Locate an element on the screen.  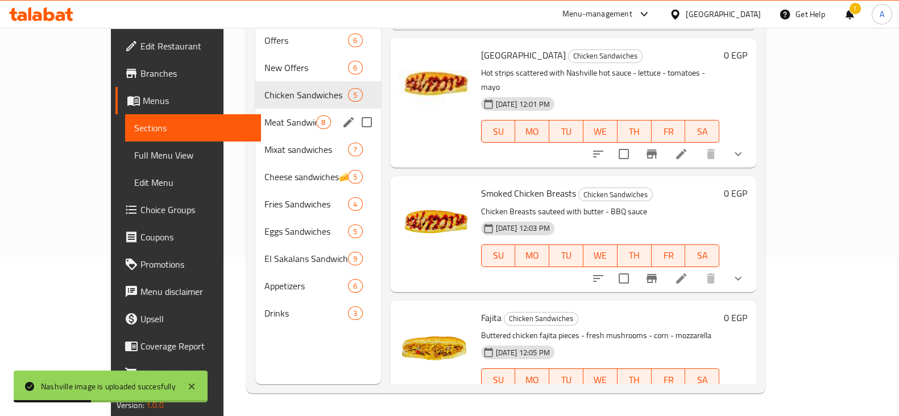
a: Edit menu item is located at coordinates (681, 279).